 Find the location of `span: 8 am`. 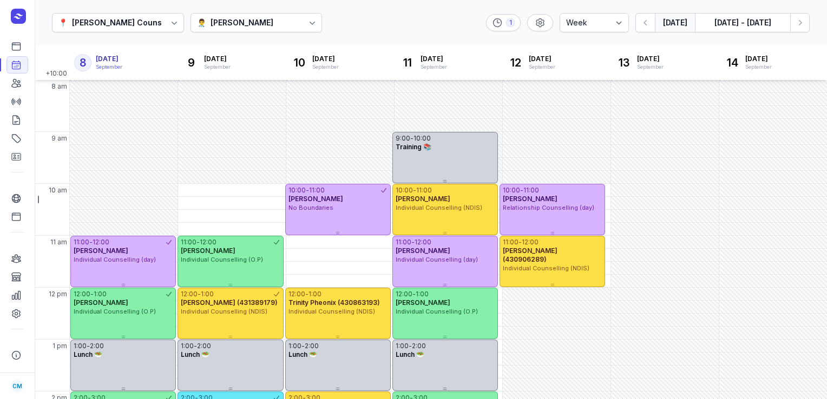

span: 8 am is located at coordinates (59, 87).